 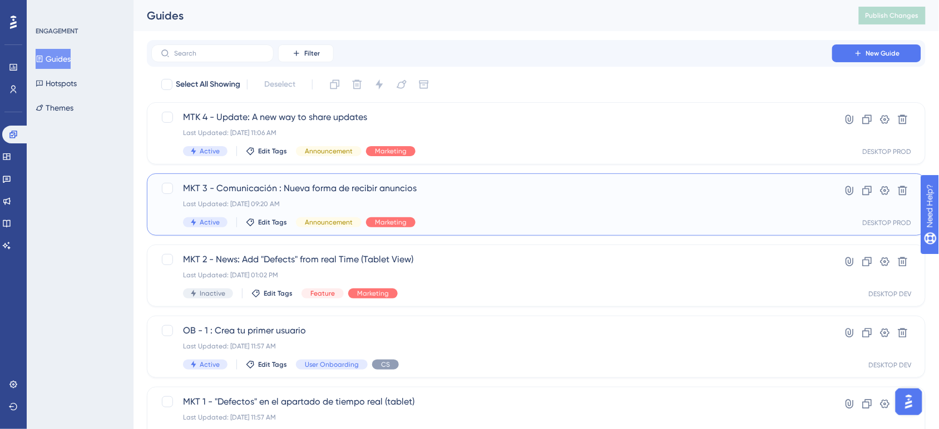 What do you see at coordinates (892, 16) in the screenshot?
I see `span: Publish Changes` at bounding box center [892, 16].